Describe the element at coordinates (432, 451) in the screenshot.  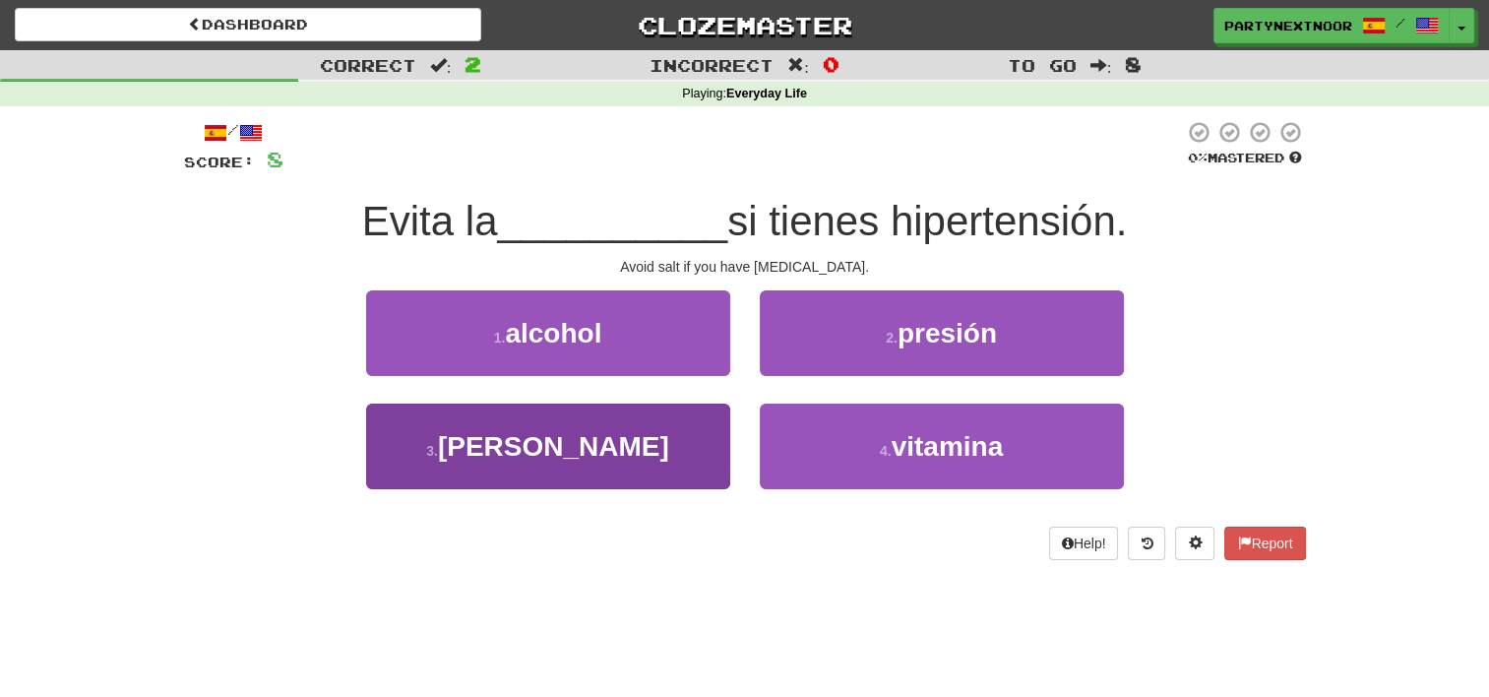
I see `small: 3 .` at that location.